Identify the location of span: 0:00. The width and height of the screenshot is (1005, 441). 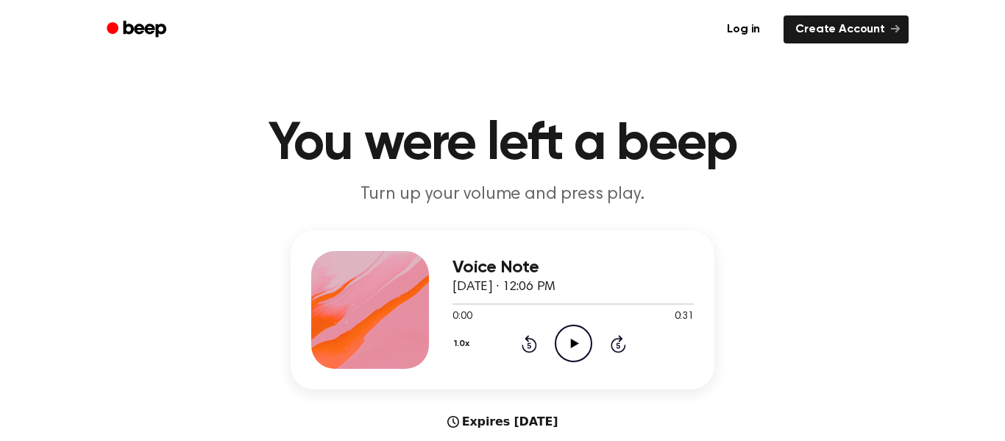
(462, 316).